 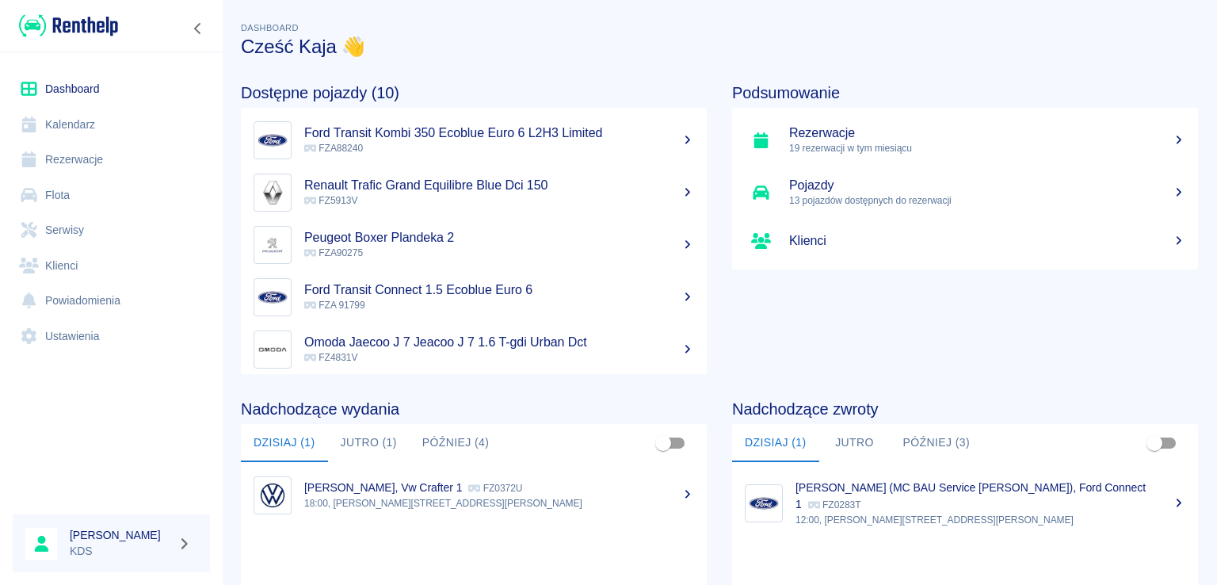 I want to click on p: KDS, so click(x=120, y=551).